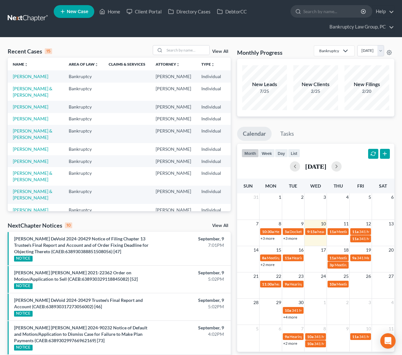  What do you see at coordinates (346, 276) in the screenshot?
I see `span: 25` at bounding box center [346, 276].